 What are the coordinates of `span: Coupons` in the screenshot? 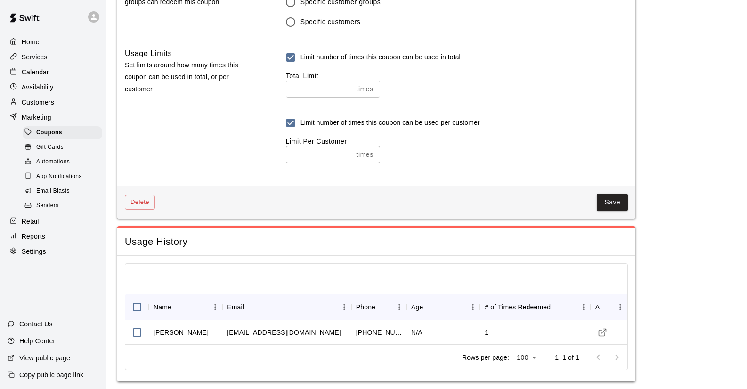 It's located at (49, 133).